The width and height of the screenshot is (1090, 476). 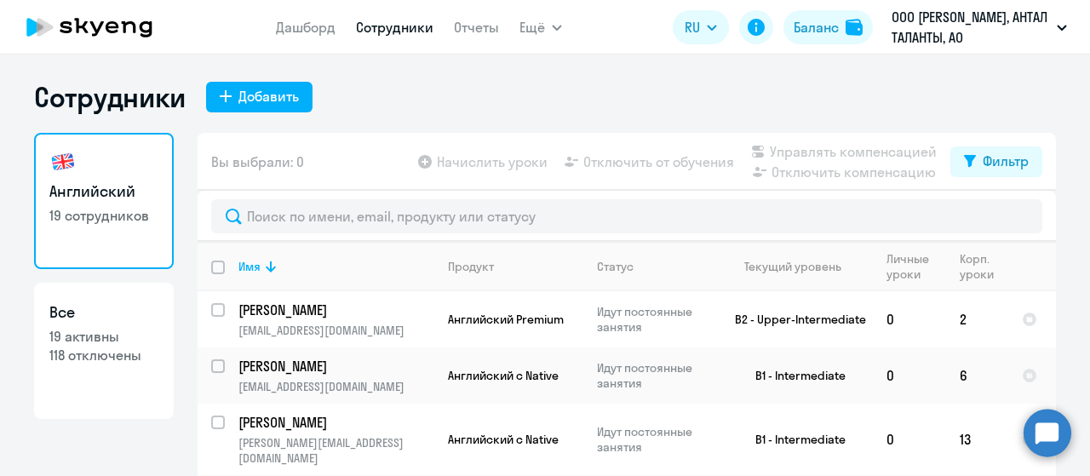 I want to click on div: Добавить, so click(x=268, y=96).